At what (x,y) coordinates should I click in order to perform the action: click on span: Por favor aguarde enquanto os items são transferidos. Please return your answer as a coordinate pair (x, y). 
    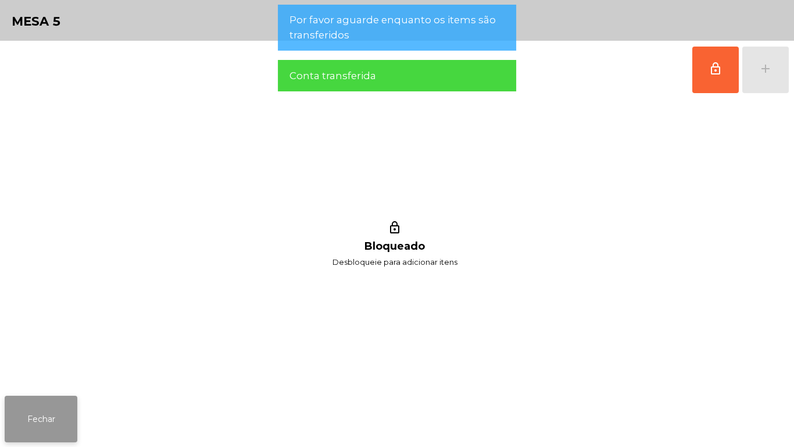
    Looking at the image, I should click on (397, 27).